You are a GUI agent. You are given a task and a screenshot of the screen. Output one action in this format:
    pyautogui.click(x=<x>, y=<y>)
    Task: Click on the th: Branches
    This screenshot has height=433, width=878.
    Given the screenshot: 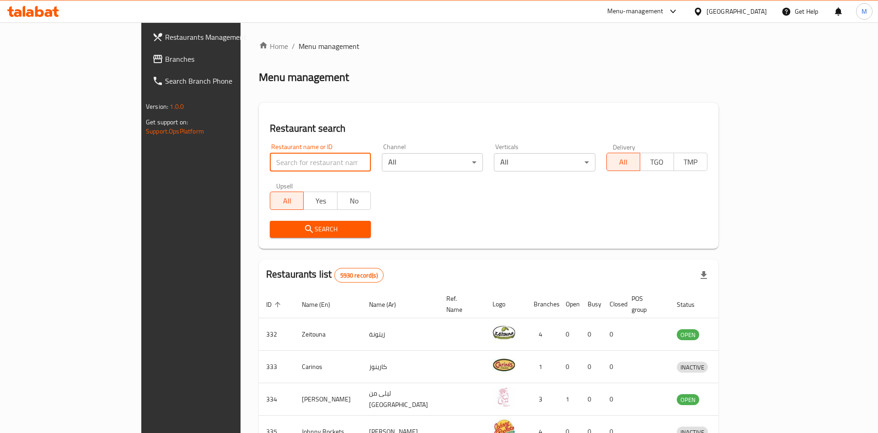 What is the action you would take?
    pyautogui.click(x=542, y=304)
    